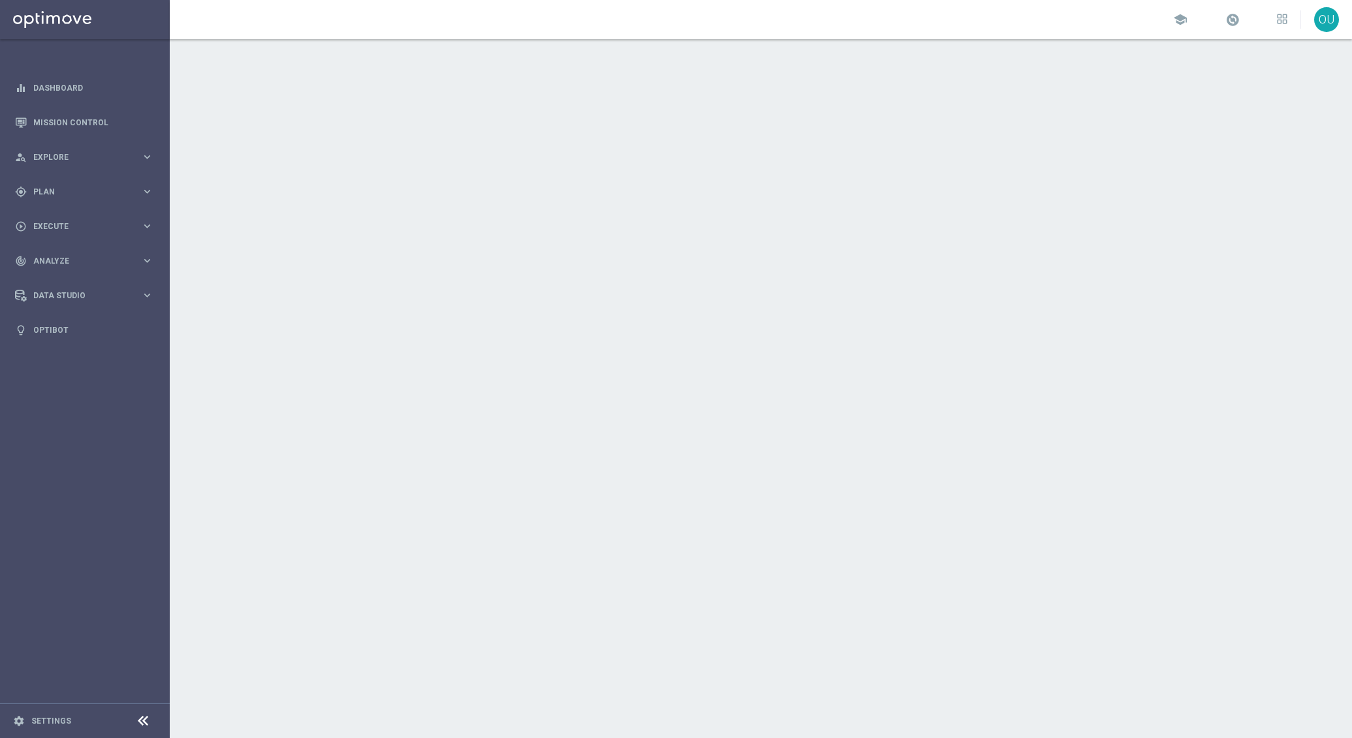 This screenshot has width=1352, height=738. I want to click on span: school, so click(1180, 20).